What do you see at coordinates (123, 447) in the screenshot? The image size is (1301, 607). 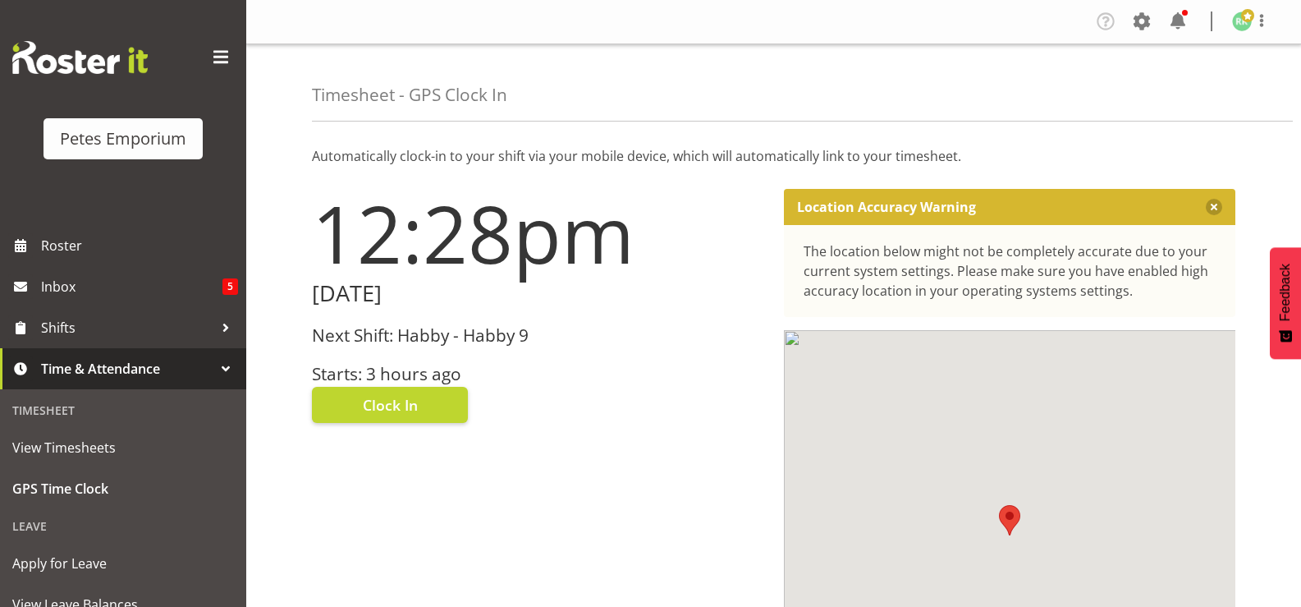 I see `span: View Timesheets` at bounding box center [123, 447].